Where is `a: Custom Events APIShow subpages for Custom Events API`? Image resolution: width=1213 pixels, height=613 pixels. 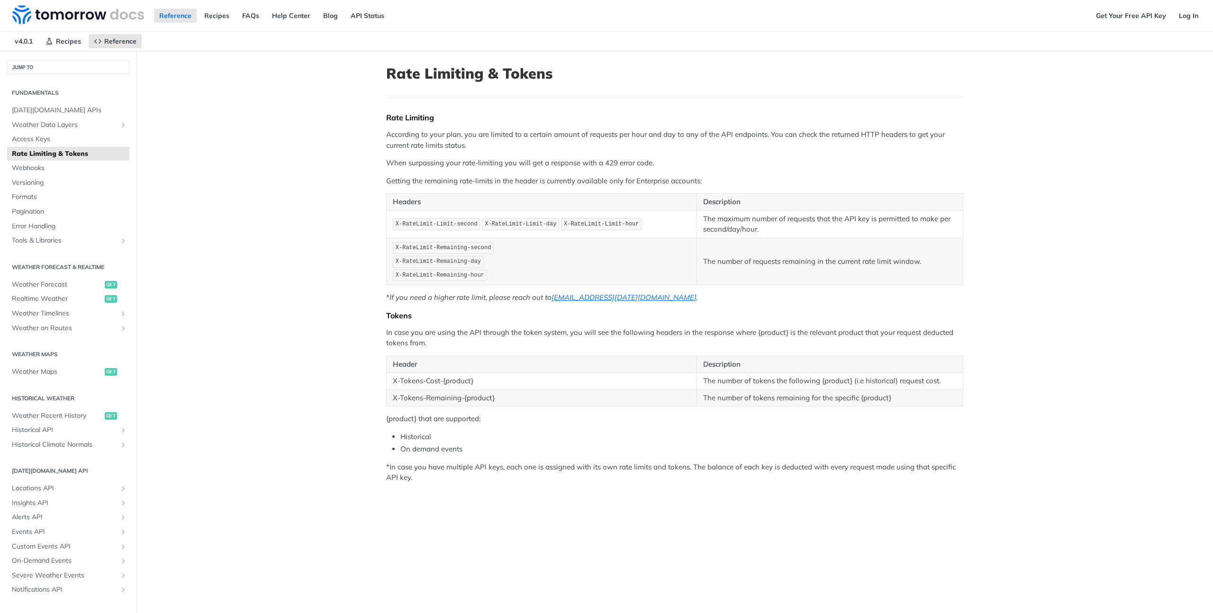
a: Custom Events APIShow subpages for Custom Events API is located at coordinates (68, 547).